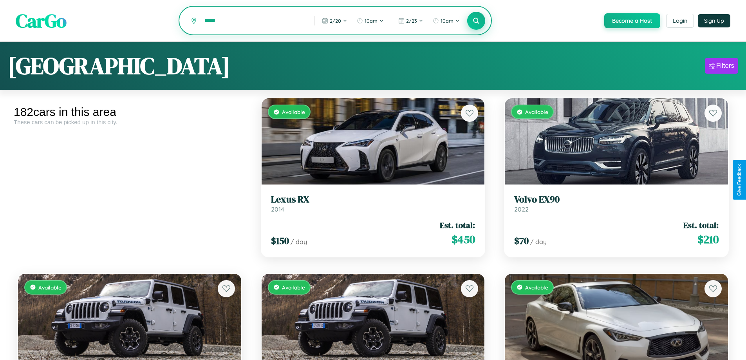 The image size is (746, 360). Describe the element at coordinates (616, 203) in the screenshot. I see `a: Volvo EX902022` at that location.